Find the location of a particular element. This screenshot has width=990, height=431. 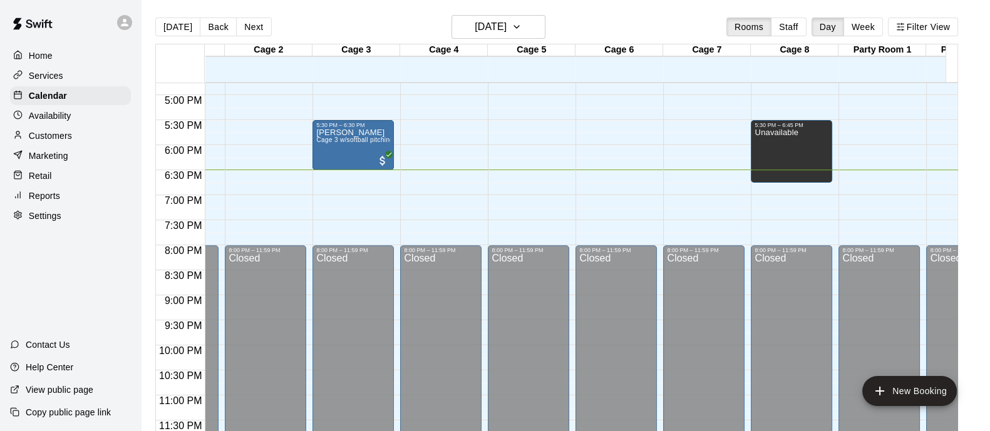

button: Week is located at coordinates (863, 27).